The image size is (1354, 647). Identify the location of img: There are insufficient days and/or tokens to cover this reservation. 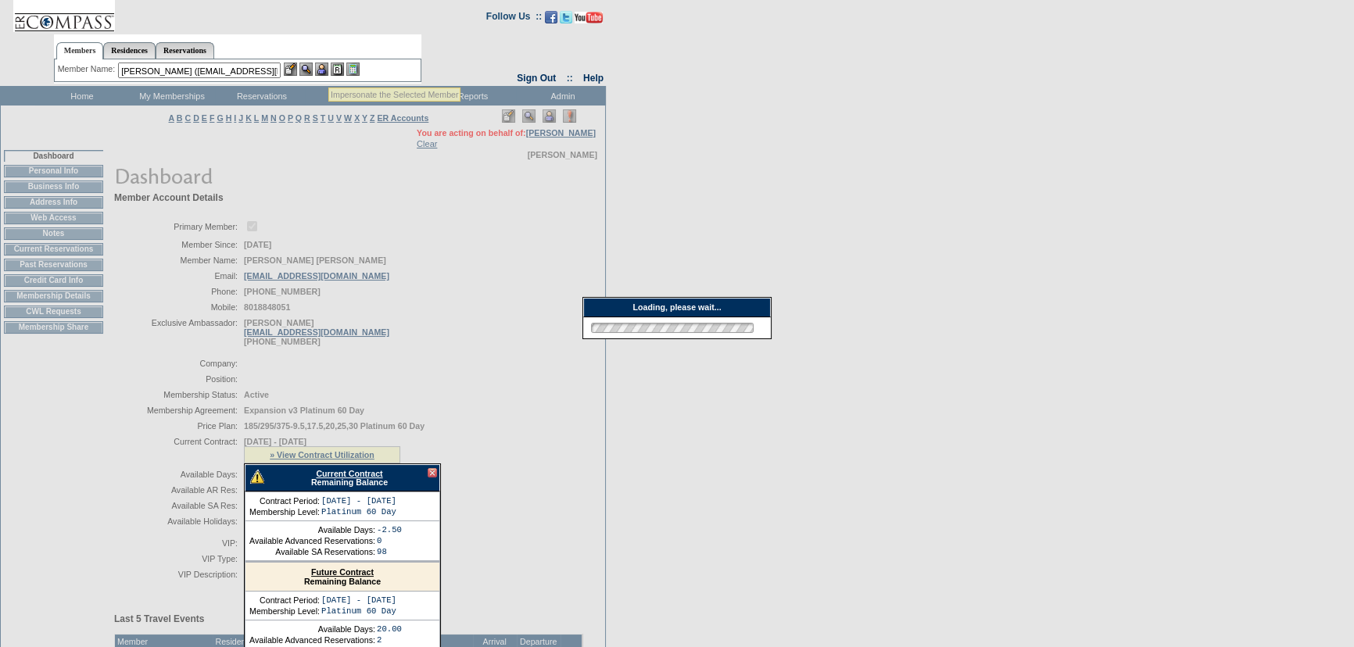
(257, 477).